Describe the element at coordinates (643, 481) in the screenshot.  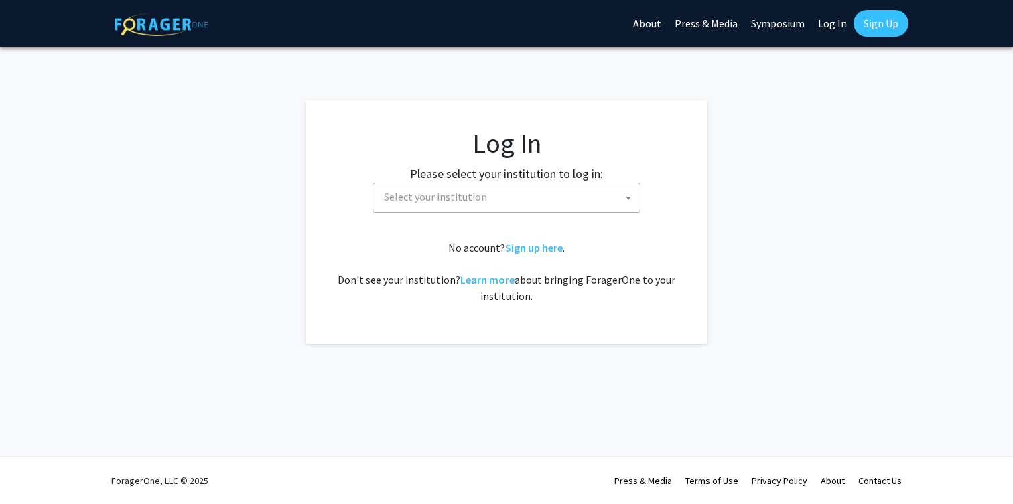
I see `a: Press & Media` at that location.